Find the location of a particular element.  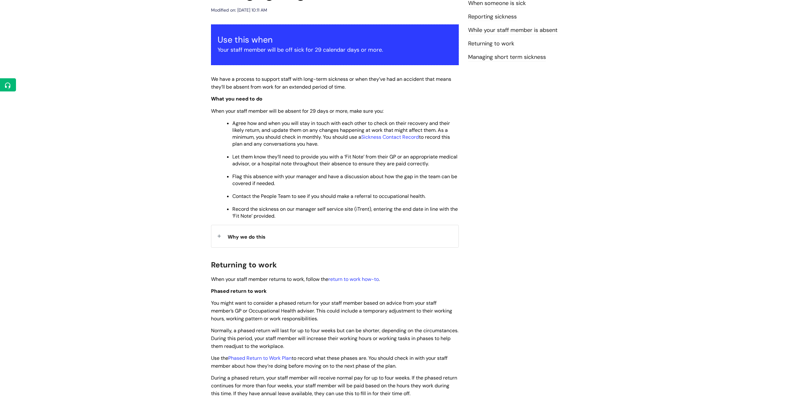

span: When your staff member returns to work, follow the . is located at coordinates (295, 279).